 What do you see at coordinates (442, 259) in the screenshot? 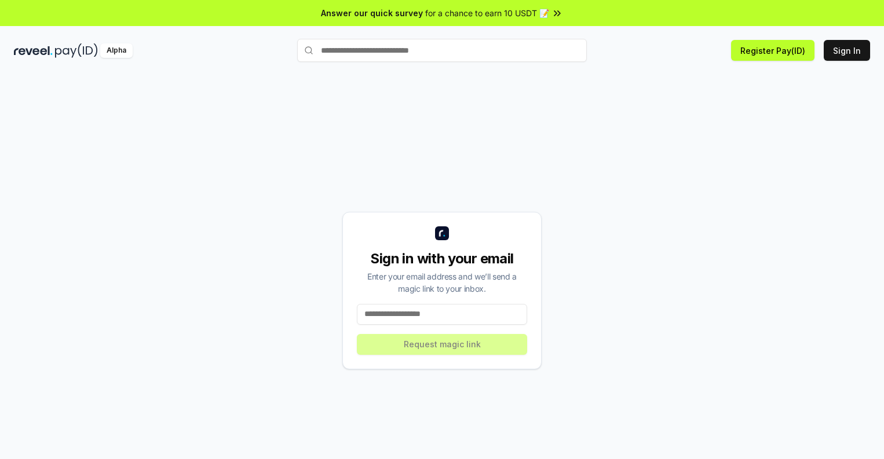
I see `div: Sign in with your email` at bounding box center [442, 259].